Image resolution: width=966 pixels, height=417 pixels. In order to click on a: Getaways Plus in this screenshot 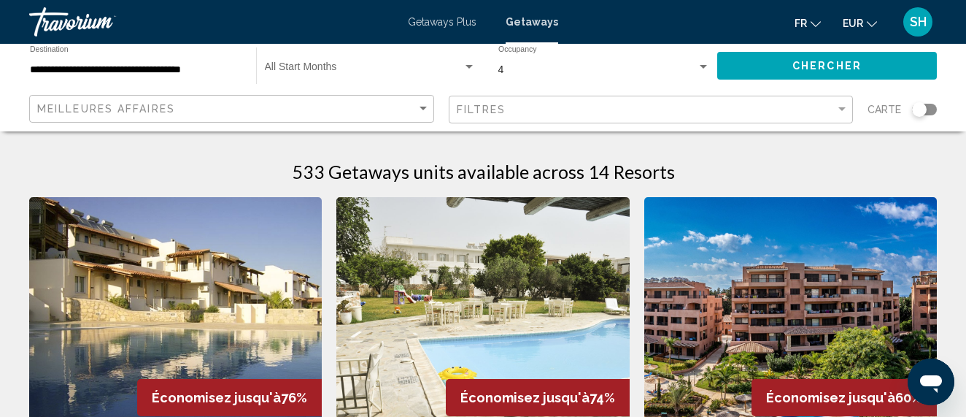, I will do `click(442, 22)`.